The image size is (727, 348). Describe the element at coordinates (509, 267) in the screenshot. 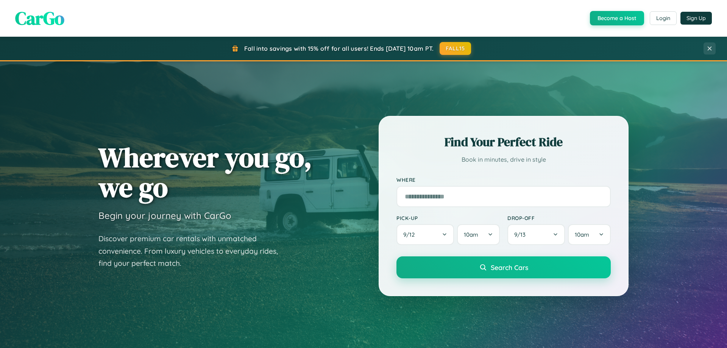

I see `span: Search Cars` at that location.